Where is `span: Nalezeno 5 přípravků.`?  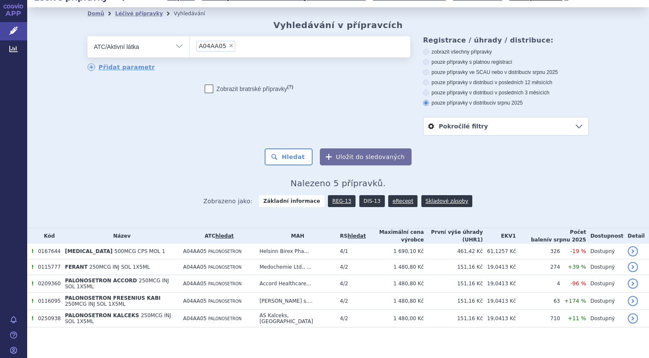 span: Nalezeno 5 přípravků. is located at coordinates (338, 183).